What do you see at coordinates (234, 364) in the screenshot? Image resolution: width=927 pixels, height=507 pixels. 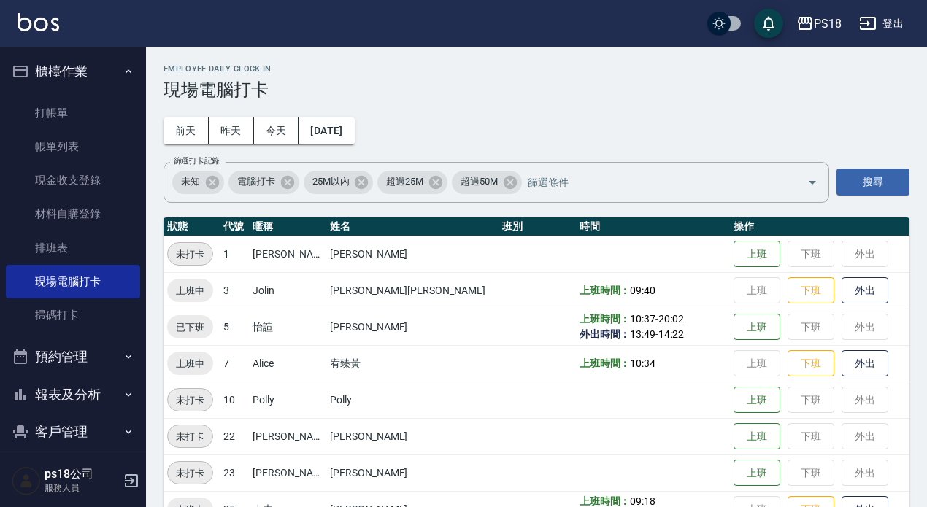 I see `td: 7` at bounding box center [234, 364].